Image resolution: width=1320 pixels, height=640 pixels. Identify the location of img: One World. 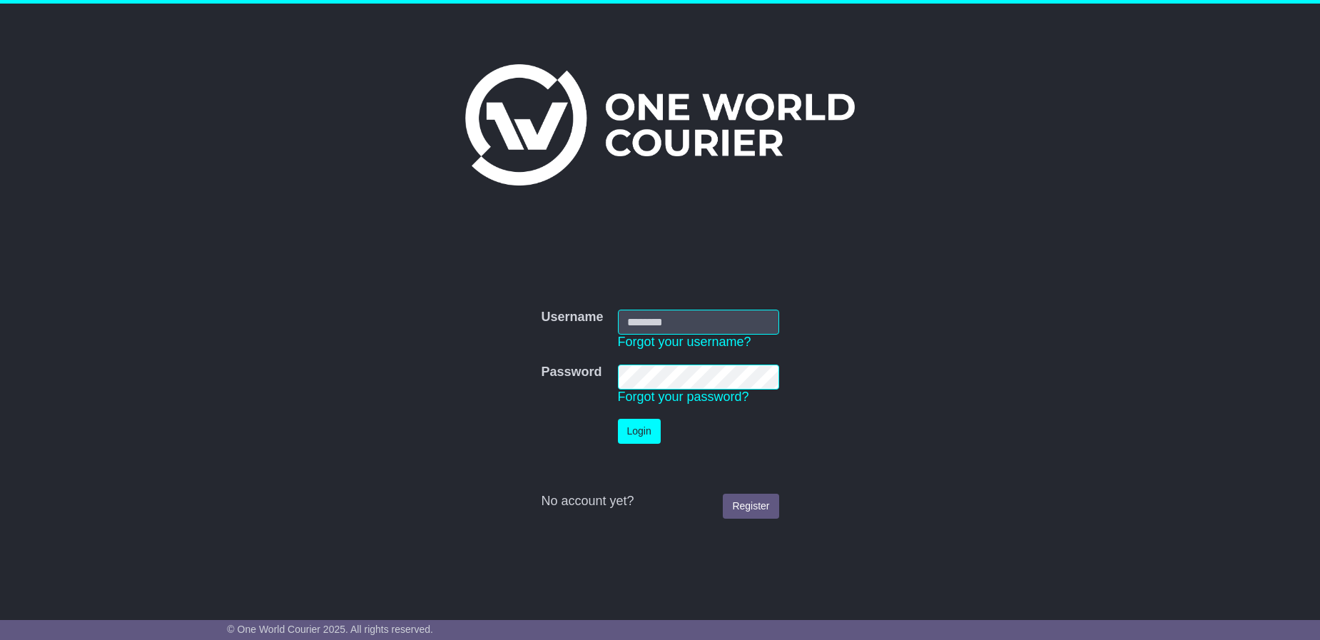
(660, 125).